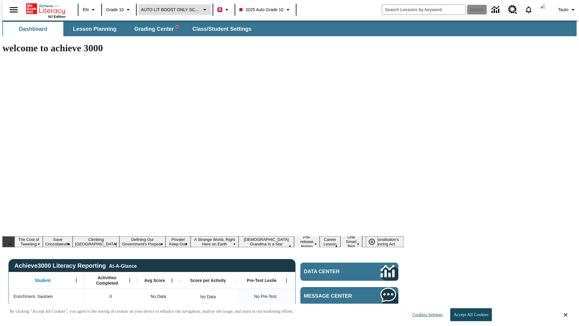  Describe the element at coordinates (58, 242) in the screenshot. I see `button: Slide 2 Save Chocolateville` at that location.